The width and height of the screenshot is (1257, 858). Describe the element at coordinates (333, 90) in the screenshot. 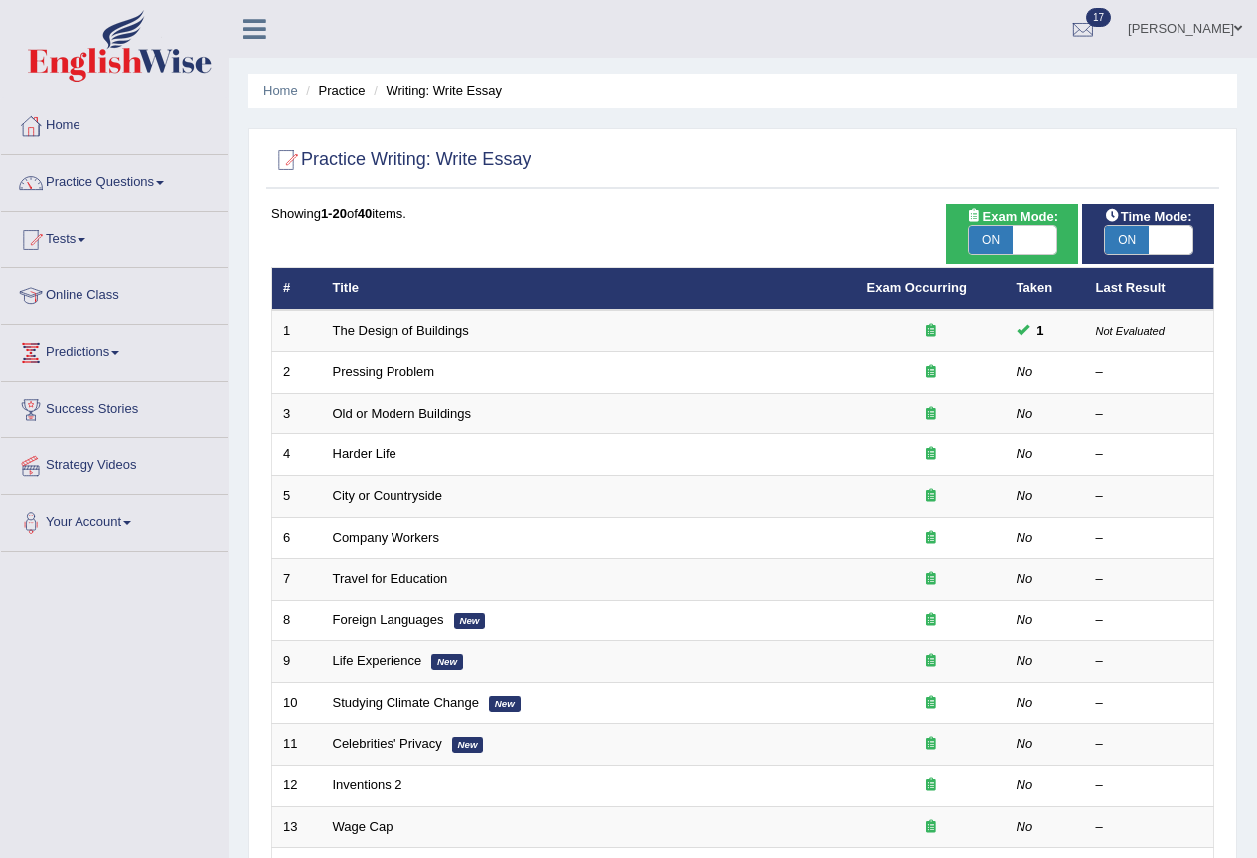

I see `li: Practice` at that location.